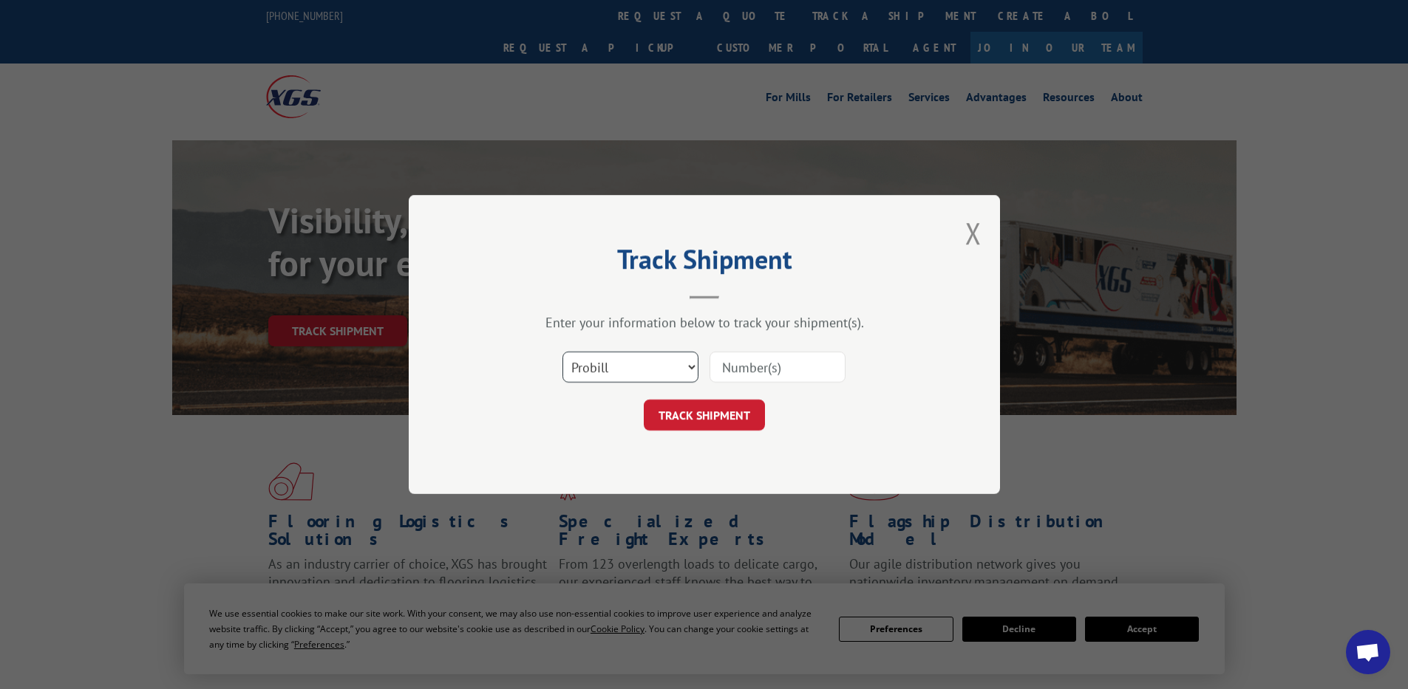 The width and height of the screenshot is (1408, 689). Describe the element at coordinates (704, 415) in the screenshot. I see `button: TRACK SHIPMENT` at that location.